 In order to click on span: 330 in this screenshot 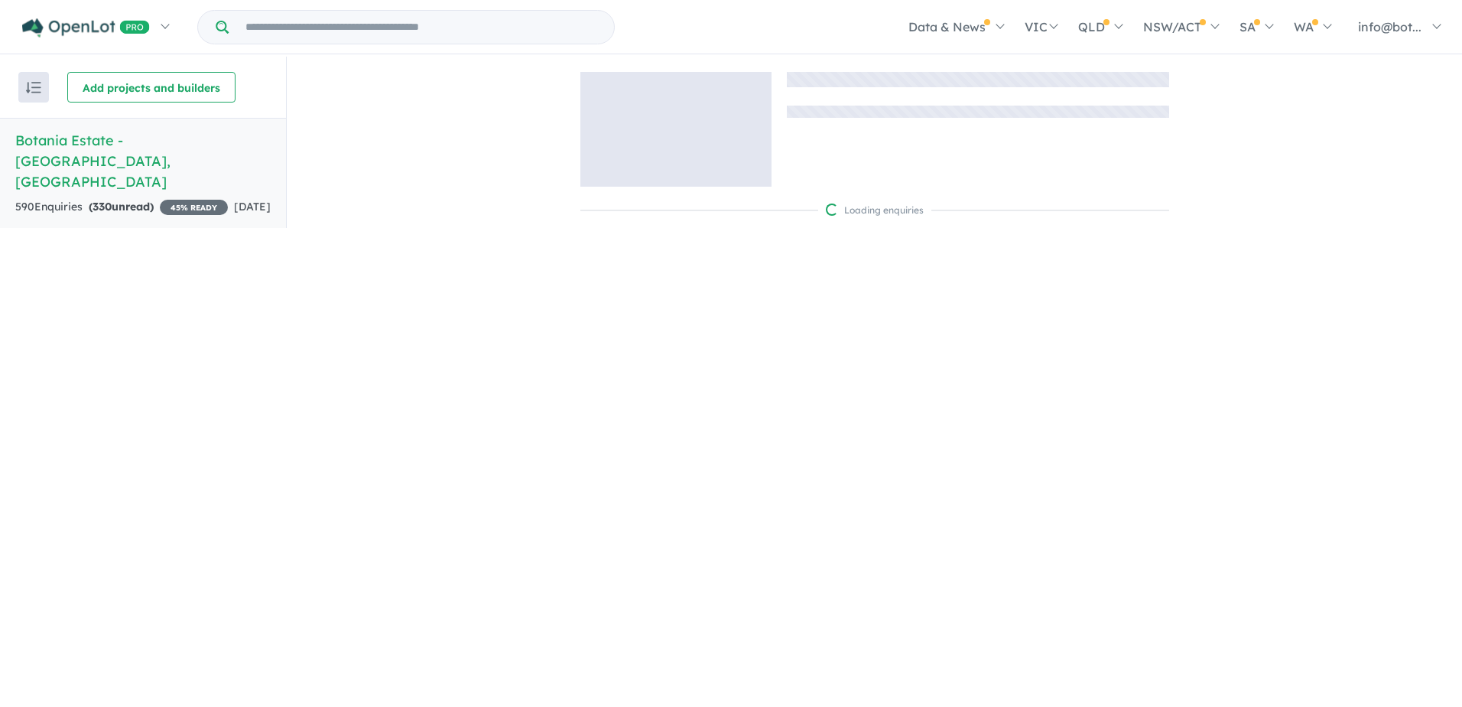, I will do `click(102, 207)`.